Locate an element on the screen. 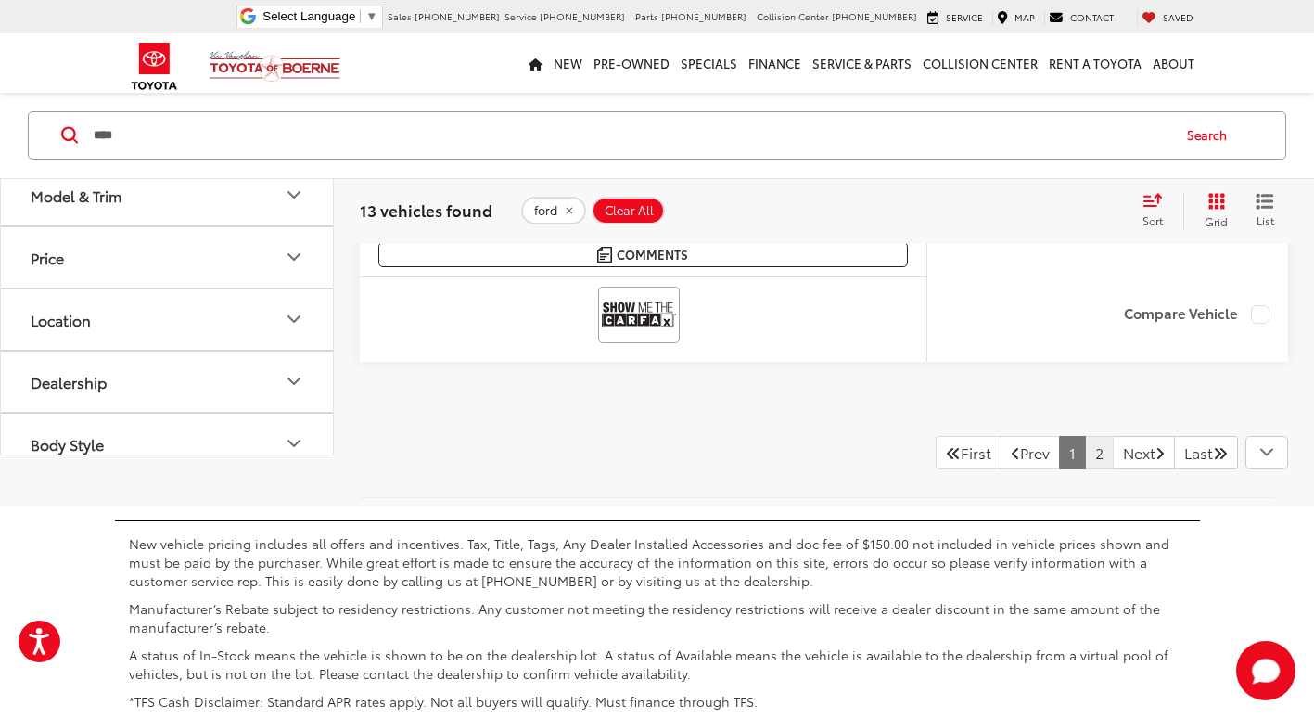 Image resolution: width=1314 pixels, height=718 pixels. a: 2 is located at coordinates (1099, 453).